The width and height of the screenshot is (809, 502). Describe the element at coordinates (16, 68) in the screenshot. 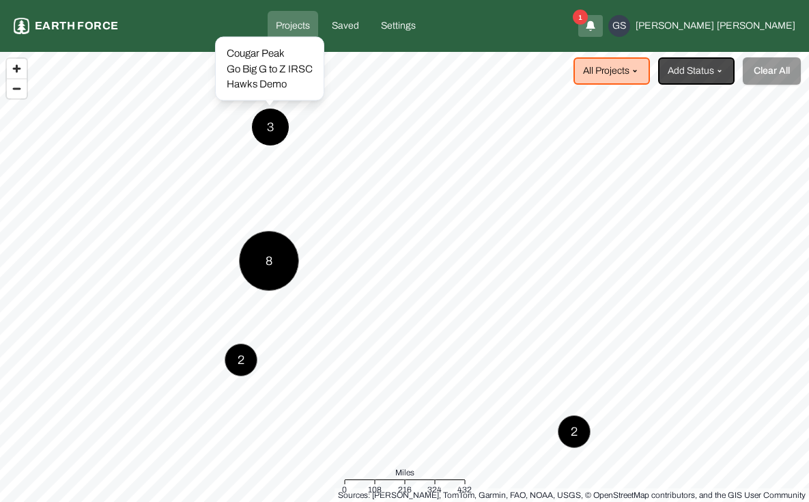

I see `button: Zoom in` at that location.